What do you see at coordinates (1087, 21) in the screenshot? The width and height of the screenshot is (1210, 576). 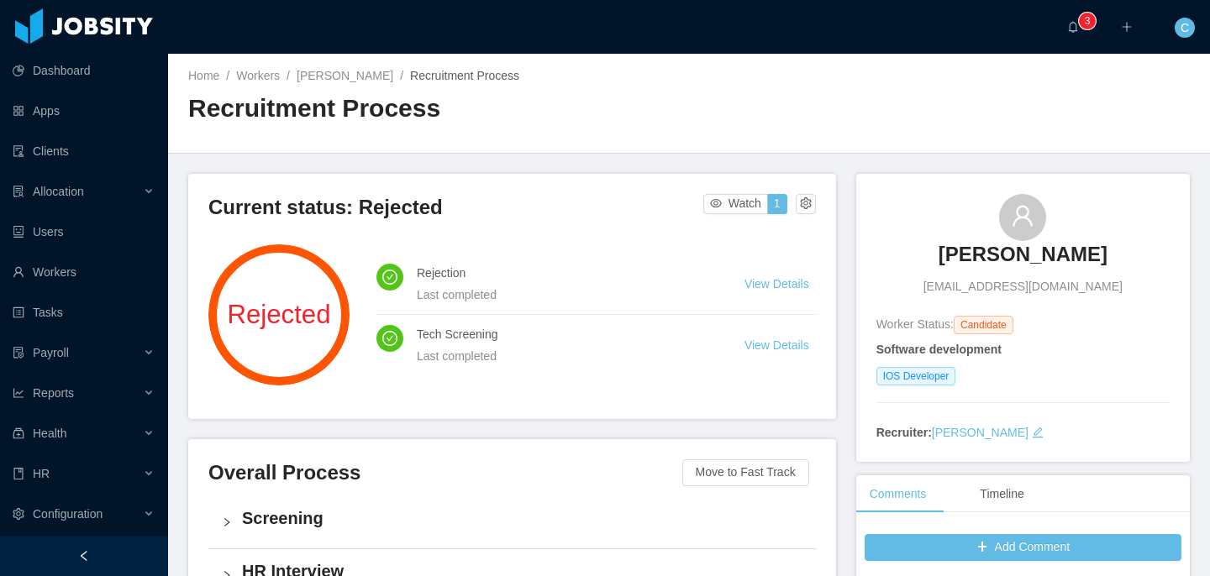 I see `p: 3` at bounding box center [1087, 21].